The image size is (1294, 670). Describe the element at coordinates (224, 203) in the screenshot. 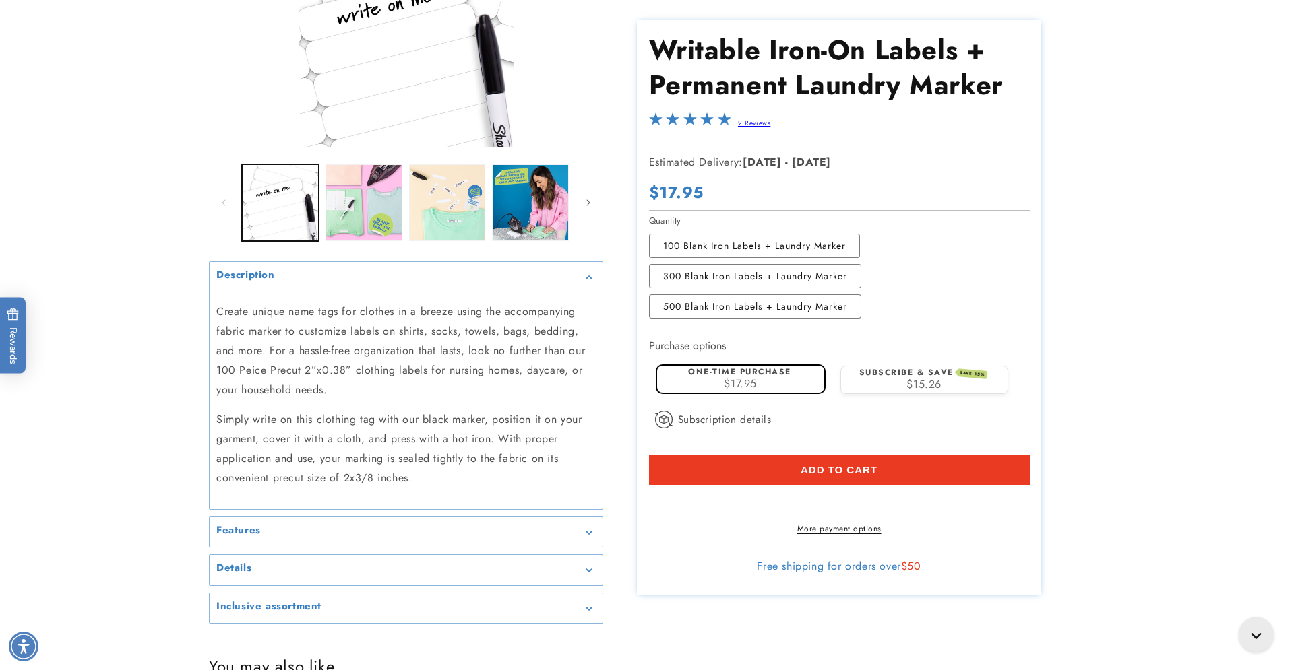

I see `button: Slide left` at that location.